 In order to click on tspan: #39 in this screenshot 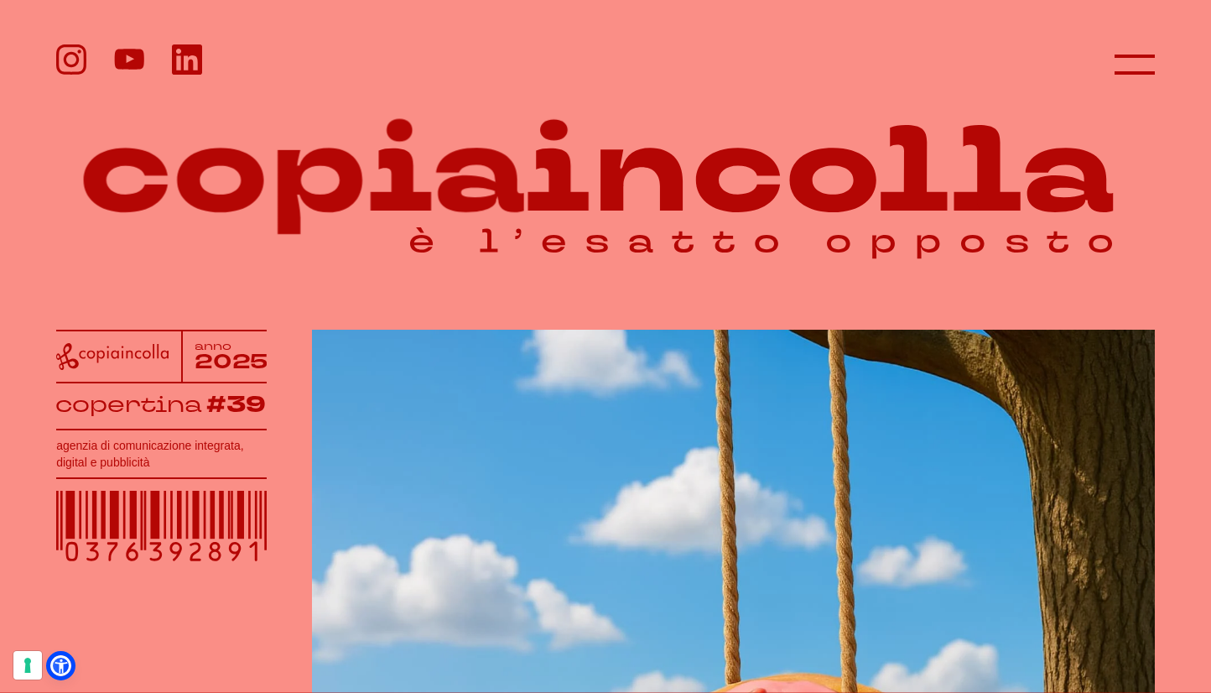, I will do `click(237, 404)`.